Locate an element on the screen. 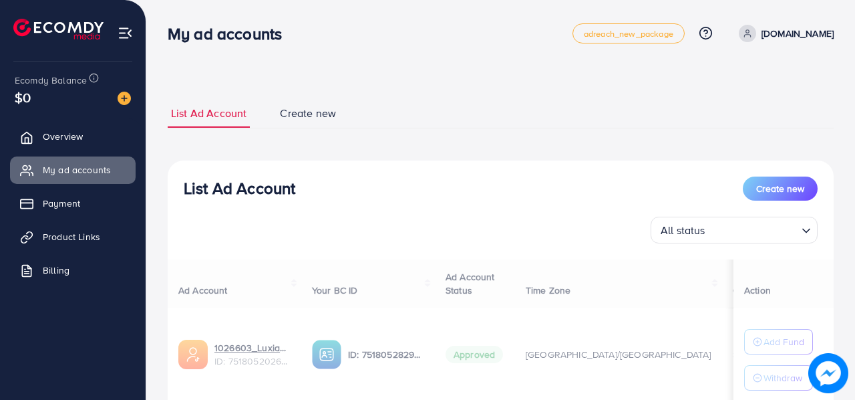  a: Product Links is located at coordinates (73, 237).